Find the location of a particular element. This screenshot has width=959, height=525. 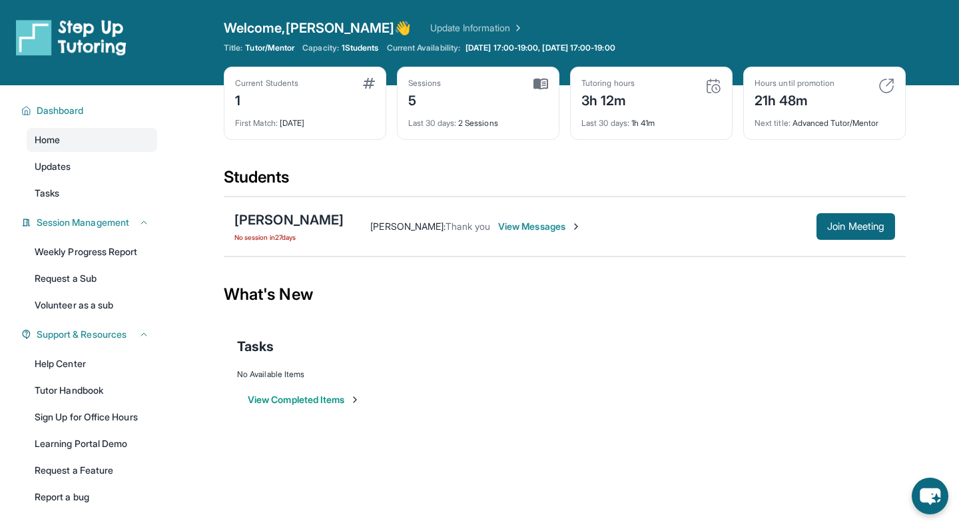

button: Join Meeting is located at coordinates (856, 226).